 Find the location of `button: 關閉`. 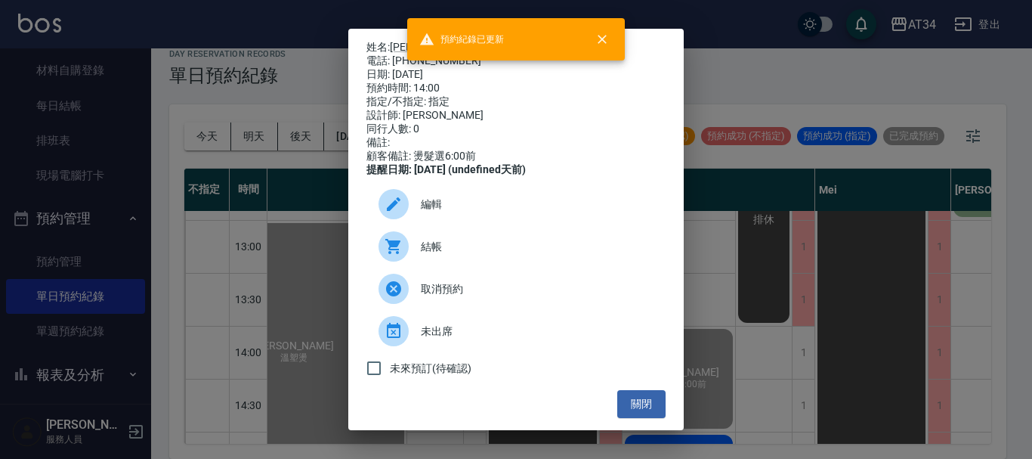

button: 關閉 is located at coordinates (641, 403).